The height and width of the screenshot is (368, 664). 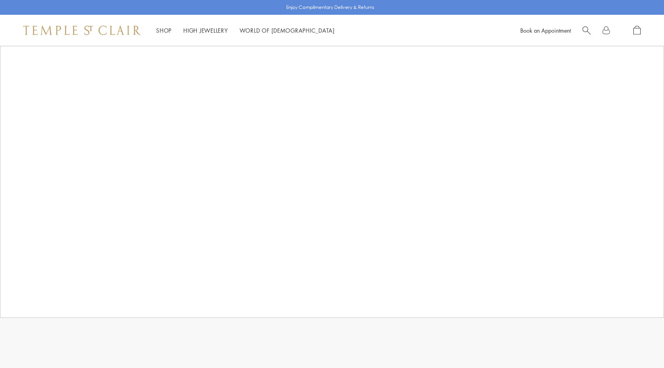 What do you see at coordinates (637, 30) in the screenshot?
I see `a: Open Shopping Bag` at bounding box center [637, 30].